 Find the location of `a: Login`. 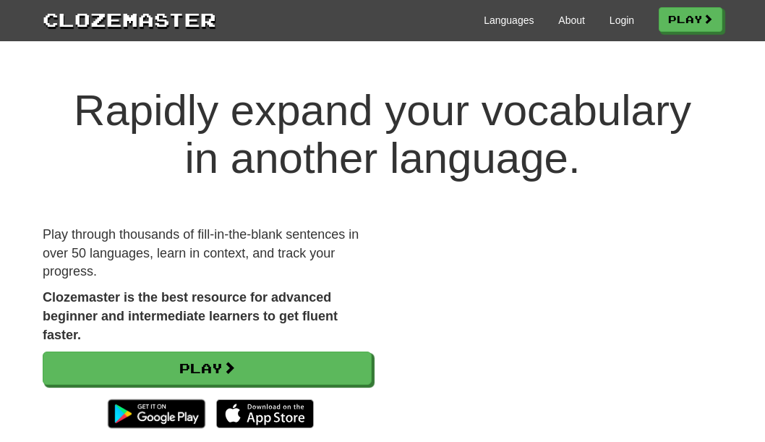

a: Login is located at coordinates (622, 20).